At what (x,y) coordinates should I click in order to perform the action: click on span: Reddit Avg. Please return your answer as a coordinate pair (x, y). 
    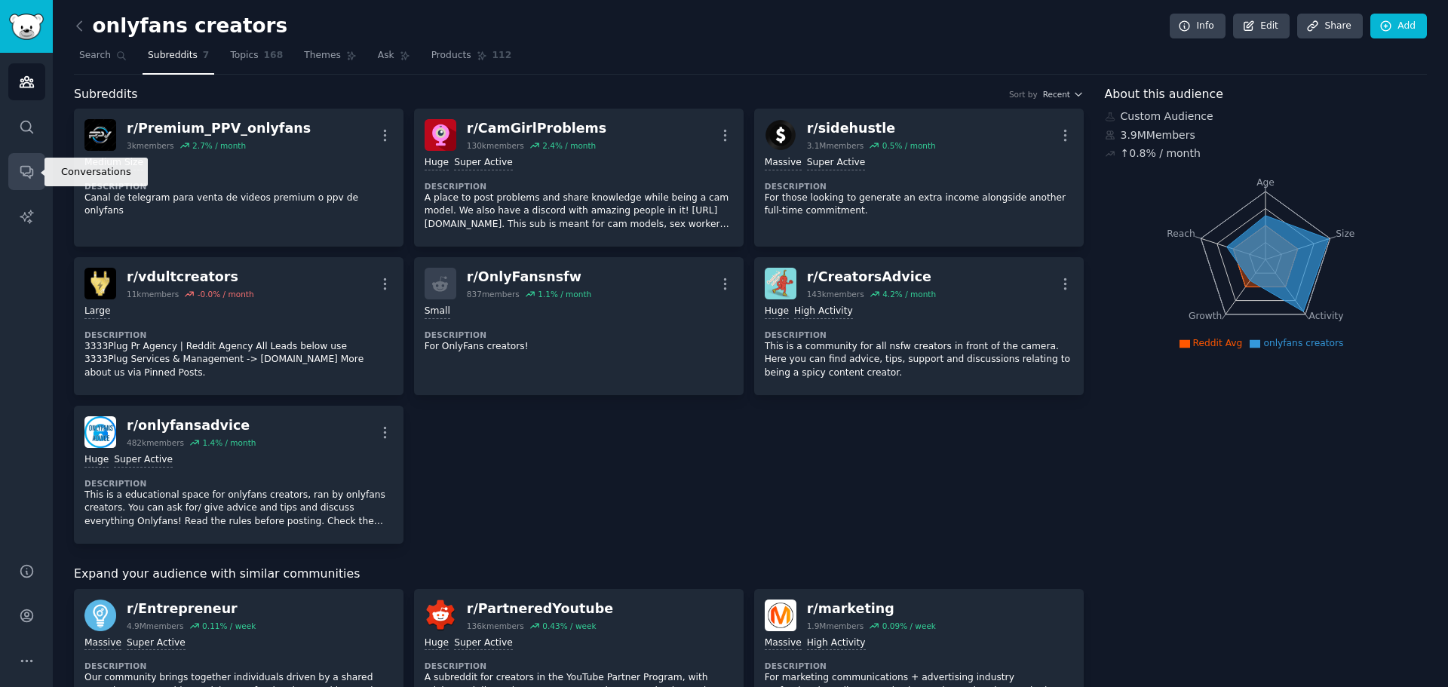
    Looking at the image, I should click on (1218, 343).